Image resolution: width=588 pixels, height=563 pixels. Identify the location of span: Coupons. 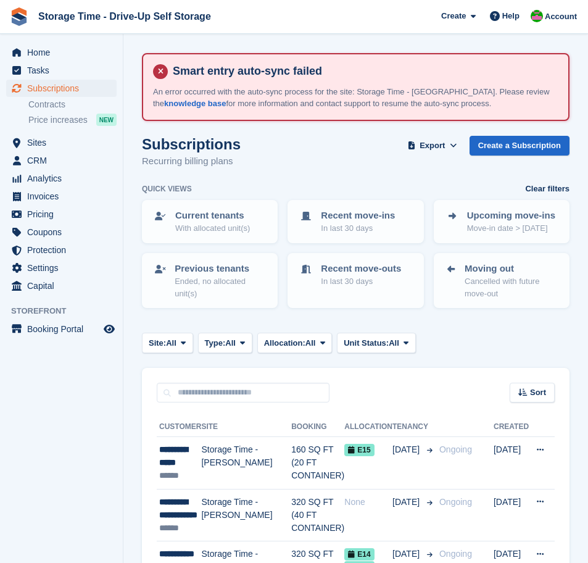
(64, 232).